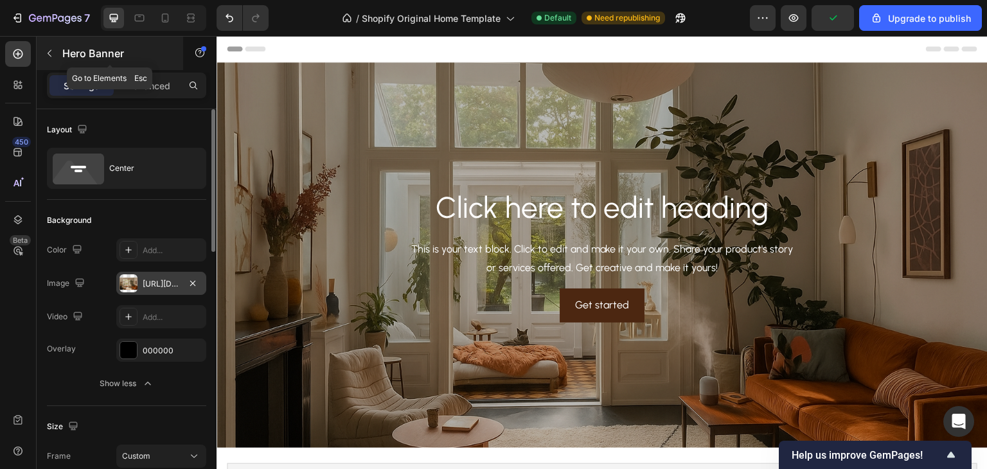  What do you see at coordinates (148, 168) in the screenshot?
I see `div: Center` at bounding box center [148, 168].